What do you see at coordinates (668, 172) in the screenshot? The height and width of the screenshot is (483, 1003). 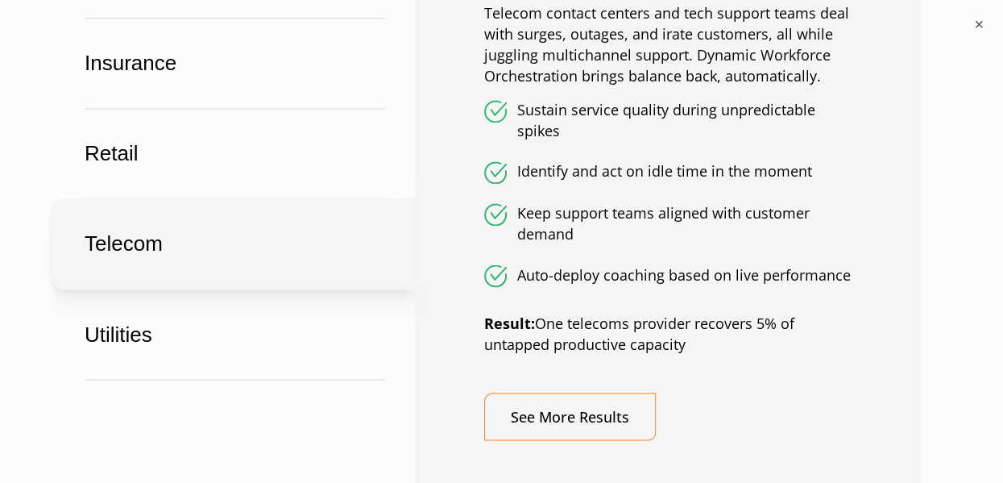 I see `li: Identify and act on idle time in the moment` at bounding box center [668, 172].